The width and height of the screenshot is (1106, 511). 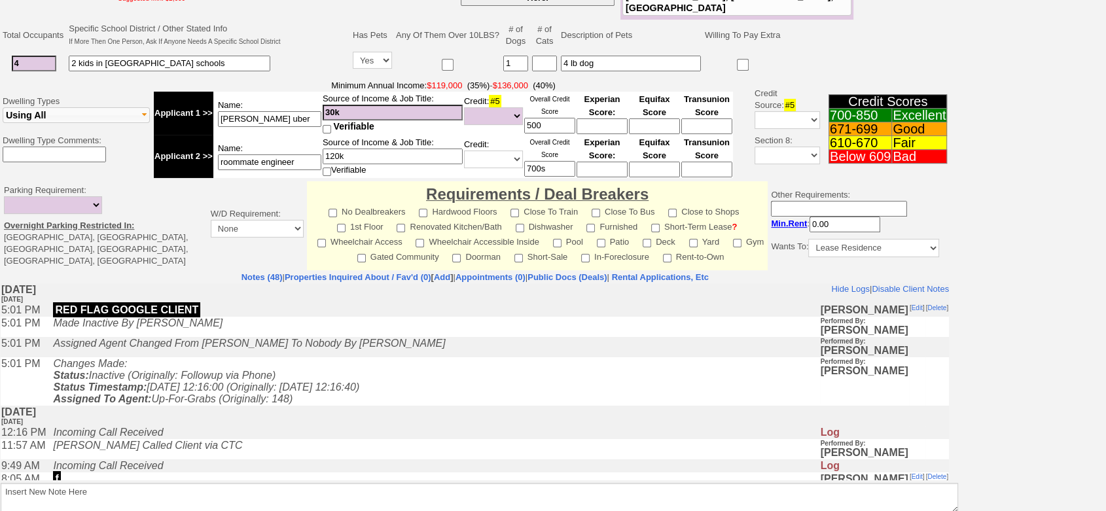 What do you see at coordinates (647, 243) in the screenshot?
I see `input: Deck` at bounding box center [647, 243].